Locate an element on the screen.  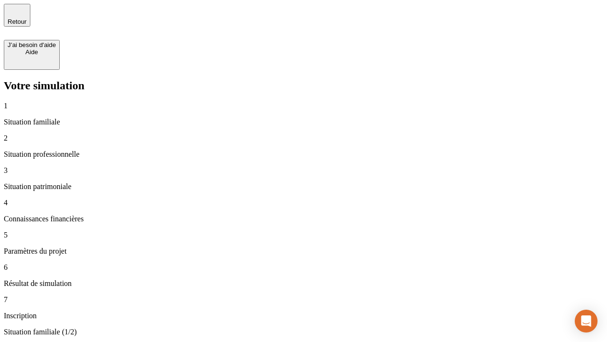
p: 3 is located at coordinates (304, 170).